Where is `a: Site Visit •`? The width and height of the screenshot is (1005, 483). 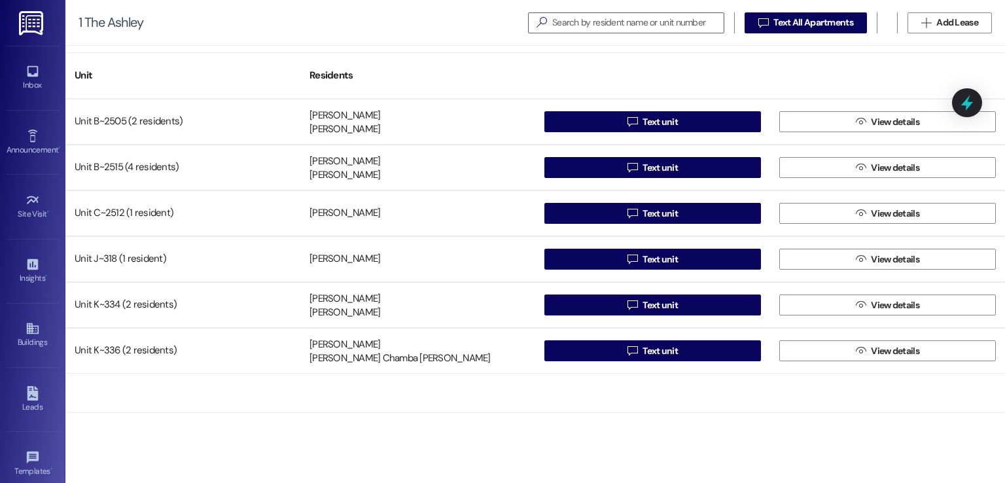 a: Site Visit • is located at coordinates (33, 207).